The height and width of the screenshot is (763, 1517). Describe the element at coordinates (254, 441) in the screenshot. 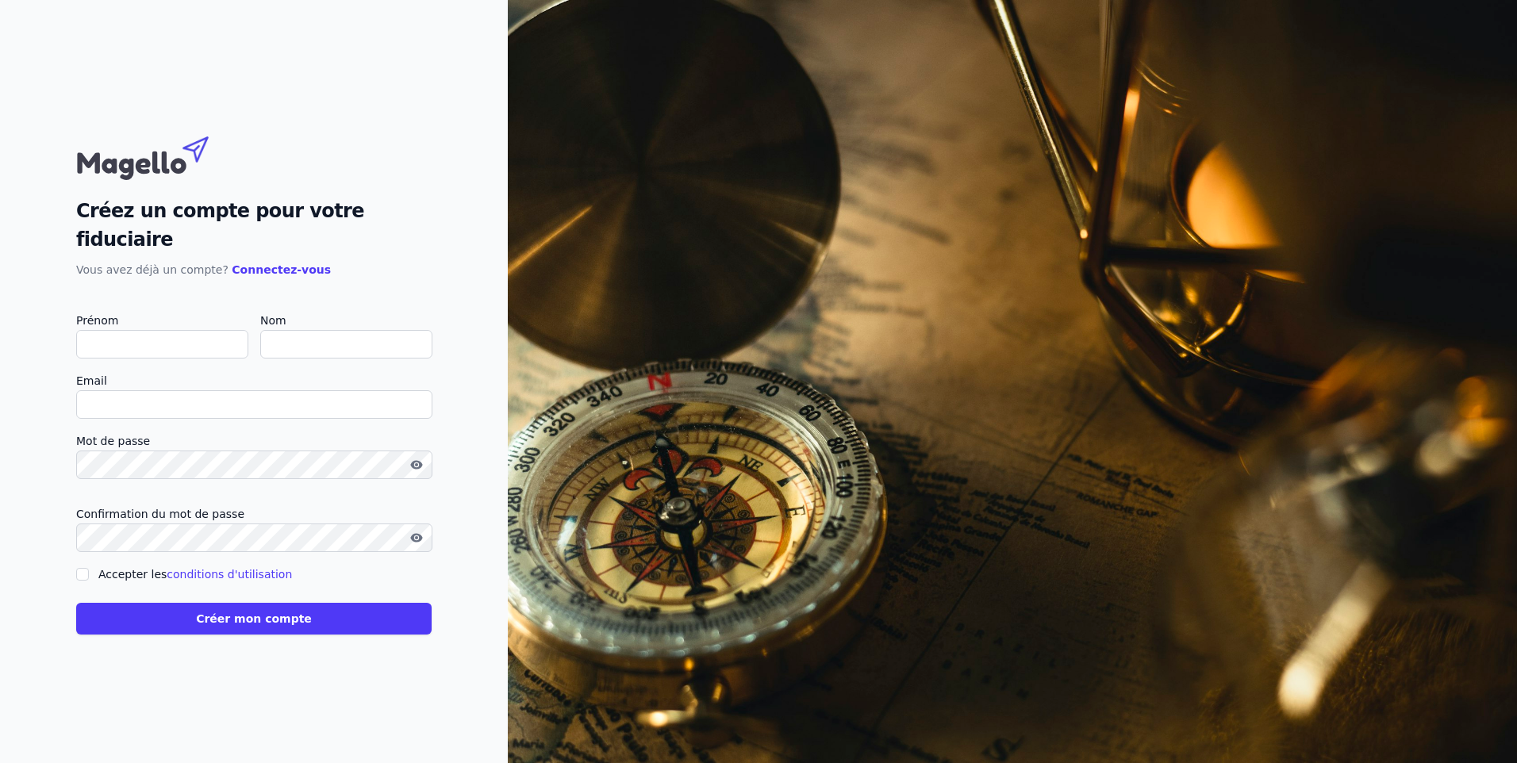

I see `label: Mot de passe` at that location.